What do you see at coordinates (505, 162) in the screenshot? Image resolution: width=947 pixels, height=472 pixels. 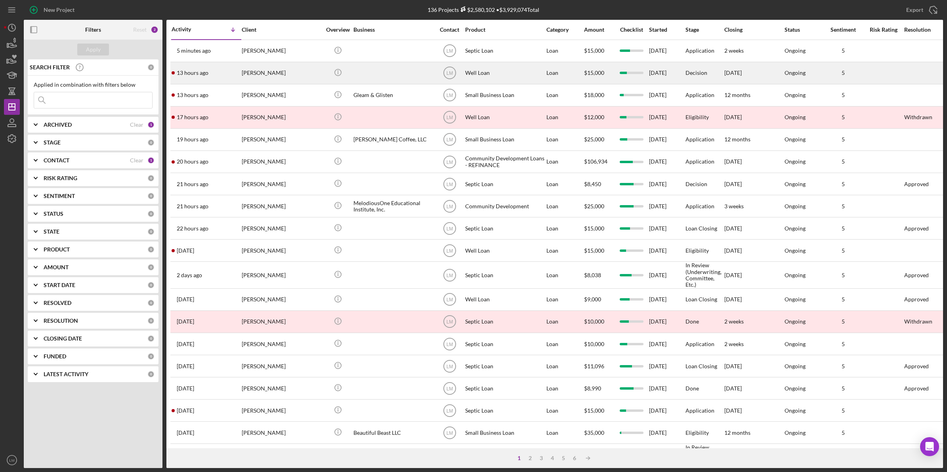 I see `div: Community Development Loans - REFINANCE` at bounding box center [505, 162].